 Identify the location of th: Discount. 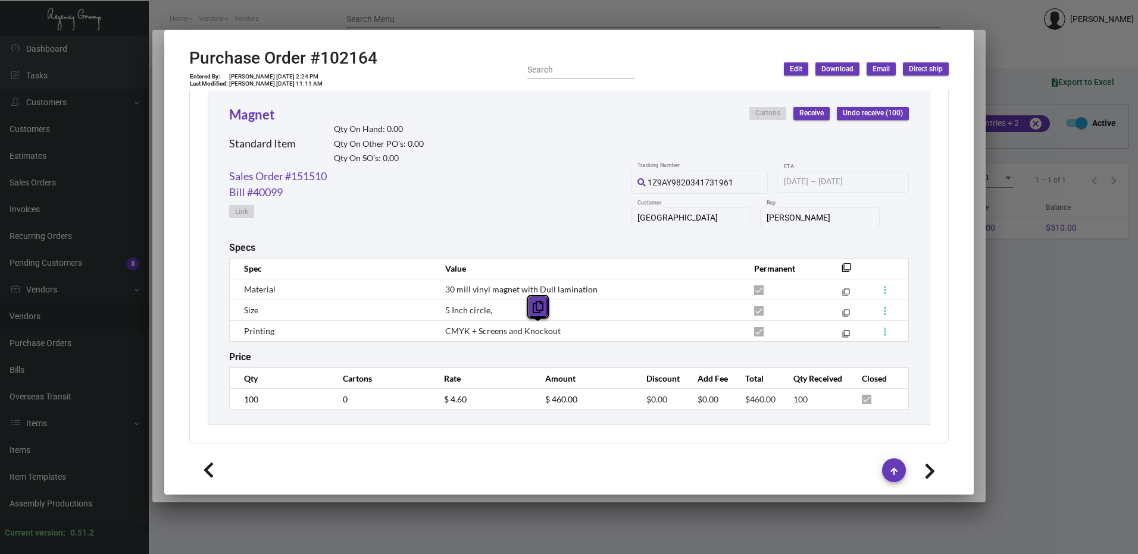
(660, 378).